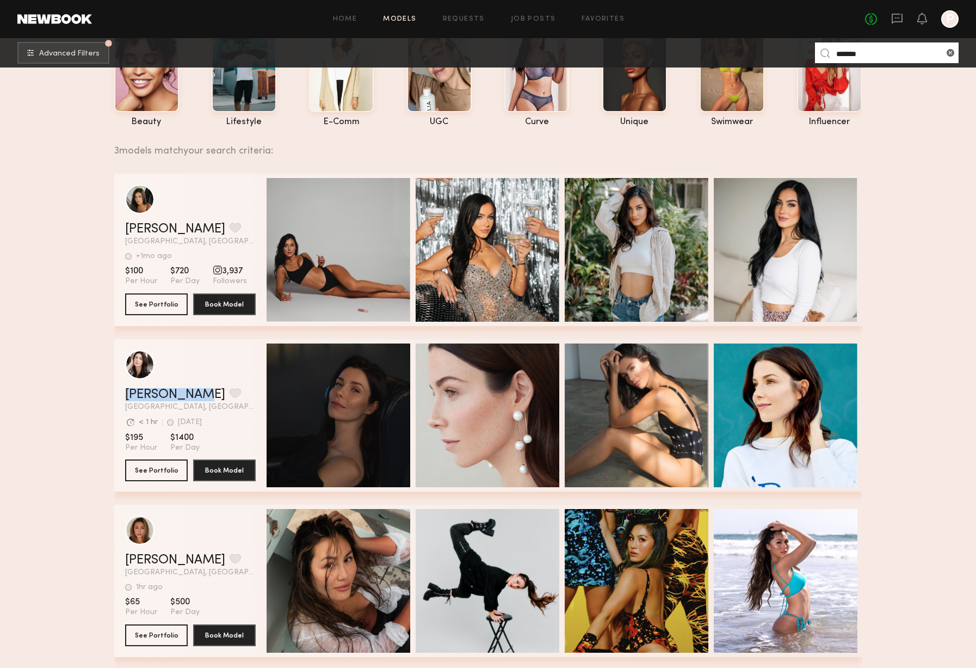 This screenshot has height=668, width=976. What do you see at coordinates (950, 19) in the screenshot?
I see `a: P` at bounding box center [950, 19].